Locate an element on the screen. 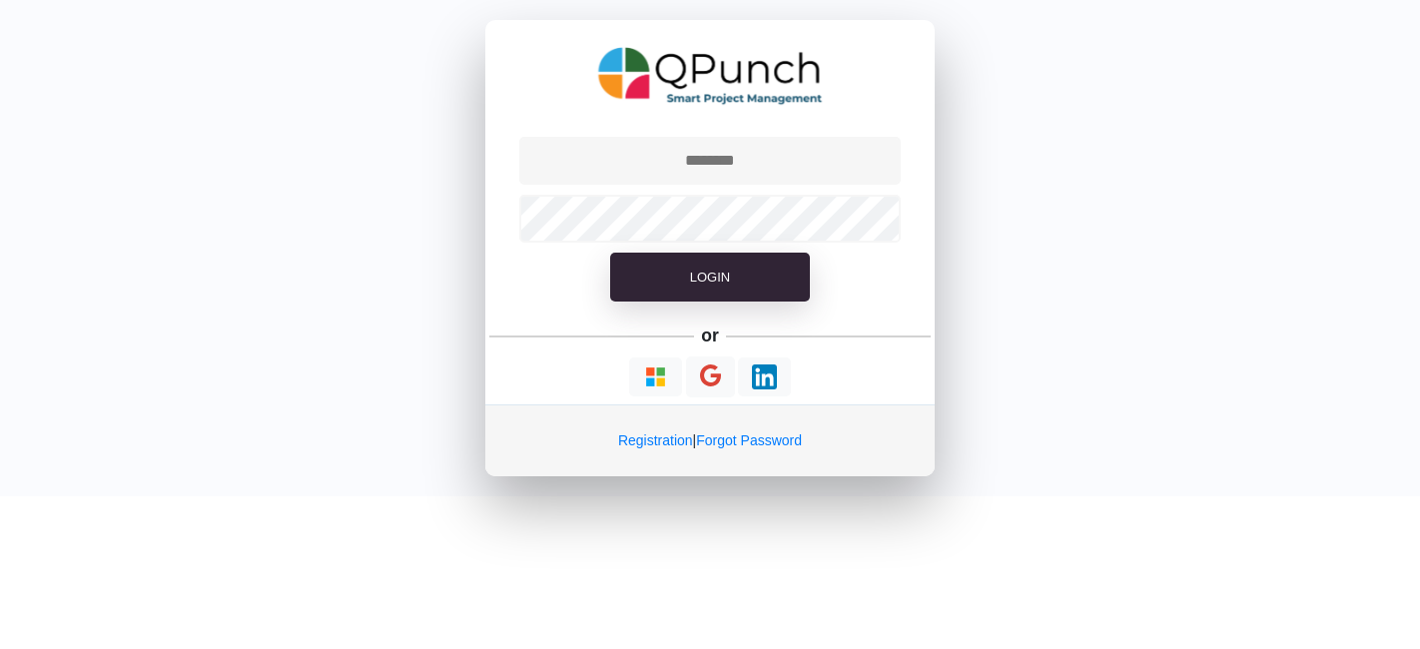 This screenshot has height=649, width=1420. a: Forgot Password is located at coordinates (749, 440).